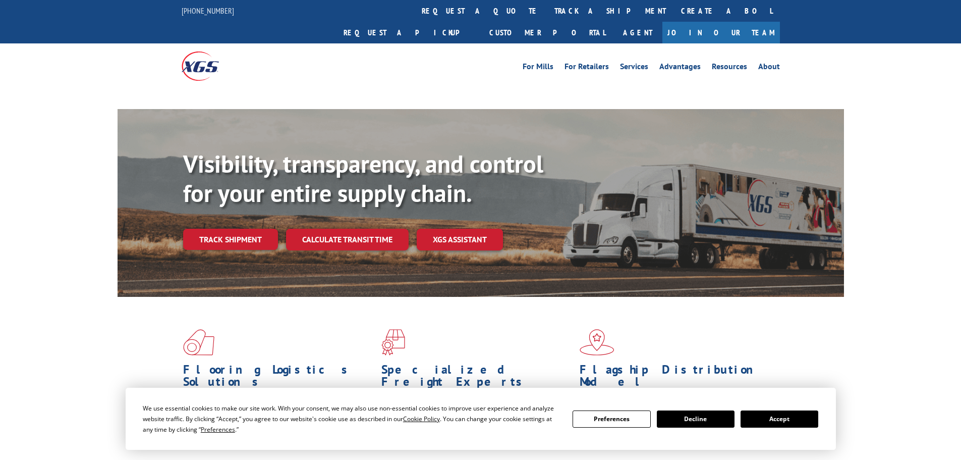  What do you see at coordinates (729, 68) in the screenshot?
I see `a: Resources` at bounding box center [729, 68].